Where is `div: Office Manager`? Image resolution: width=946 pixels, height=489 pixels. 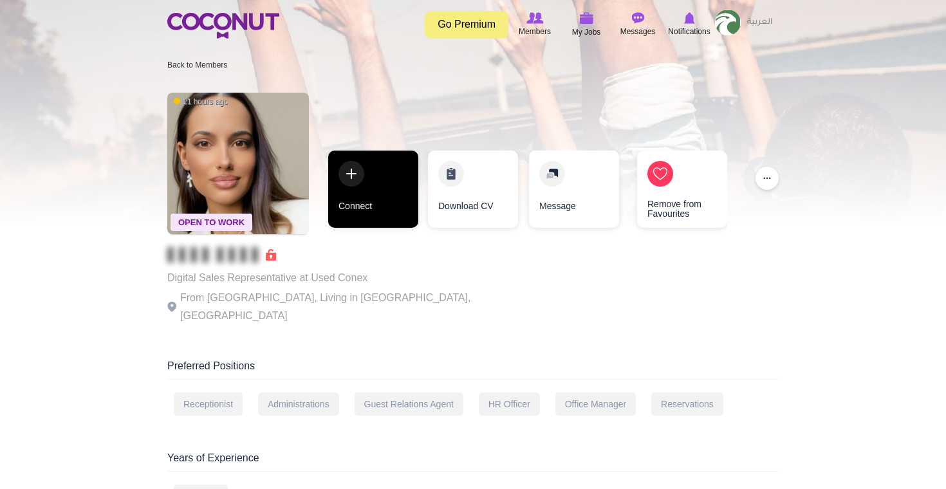
div: Office Manager is located at coordinates (595, 404).